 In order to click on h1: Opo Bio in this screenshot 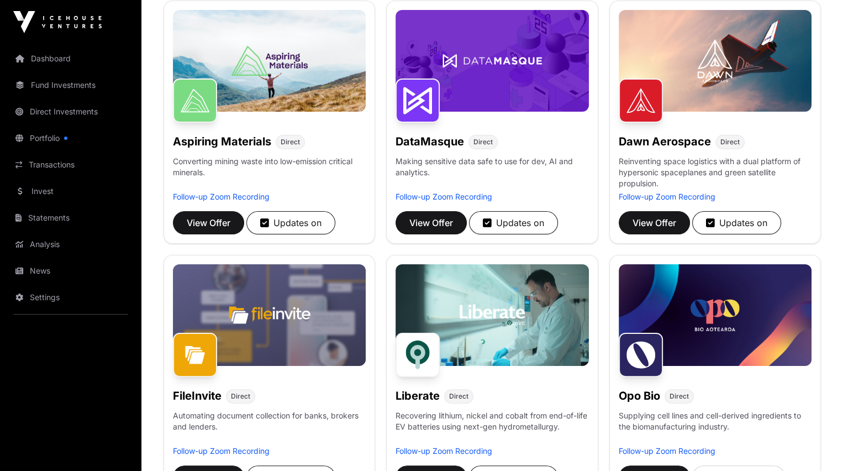, I will do `click(639, 396)`.